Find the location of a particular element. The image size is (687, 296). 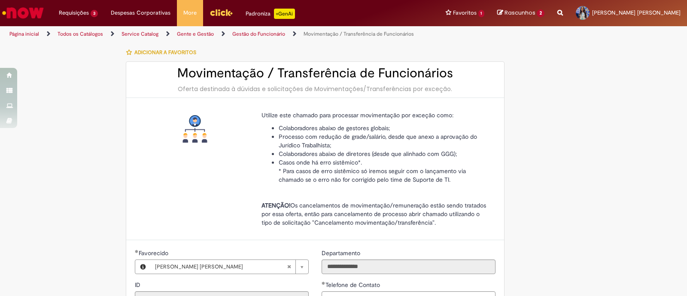

span: Colaboradores abaixo de diretores (desde que alinhado com GGG); is located at coordinates (368, 154).